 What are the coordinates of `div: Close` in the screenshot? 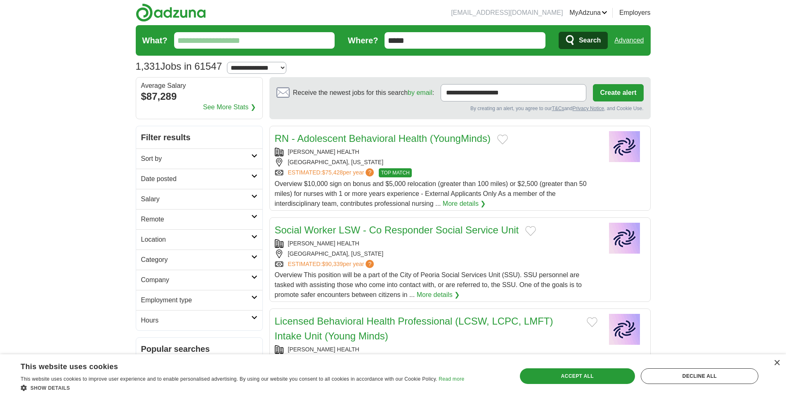 It's located at (777, 363).